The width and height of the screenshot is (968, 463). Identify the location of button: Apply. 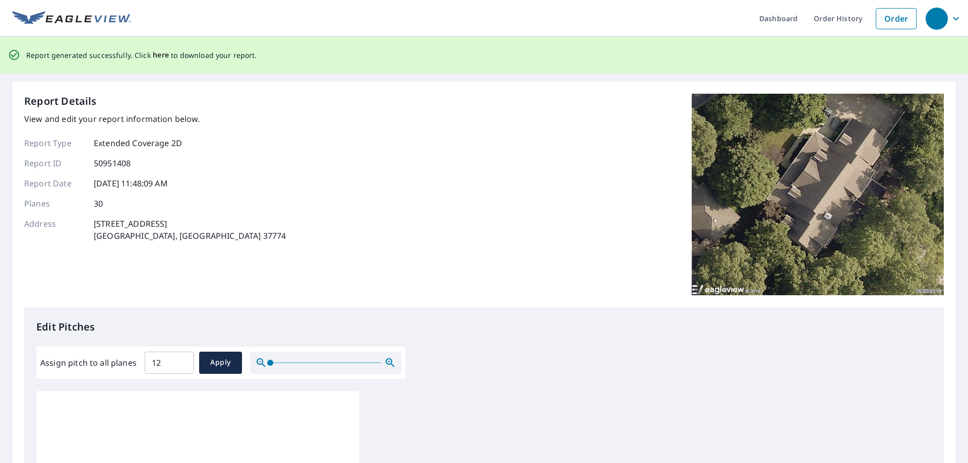
(220, 363).